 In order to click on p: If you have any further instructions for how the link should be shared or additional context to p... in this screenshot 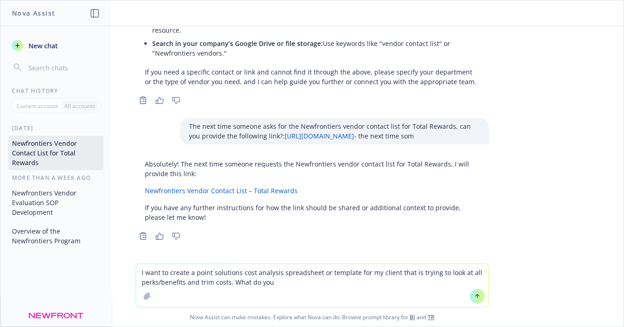, I will do `click(312, 212)`.